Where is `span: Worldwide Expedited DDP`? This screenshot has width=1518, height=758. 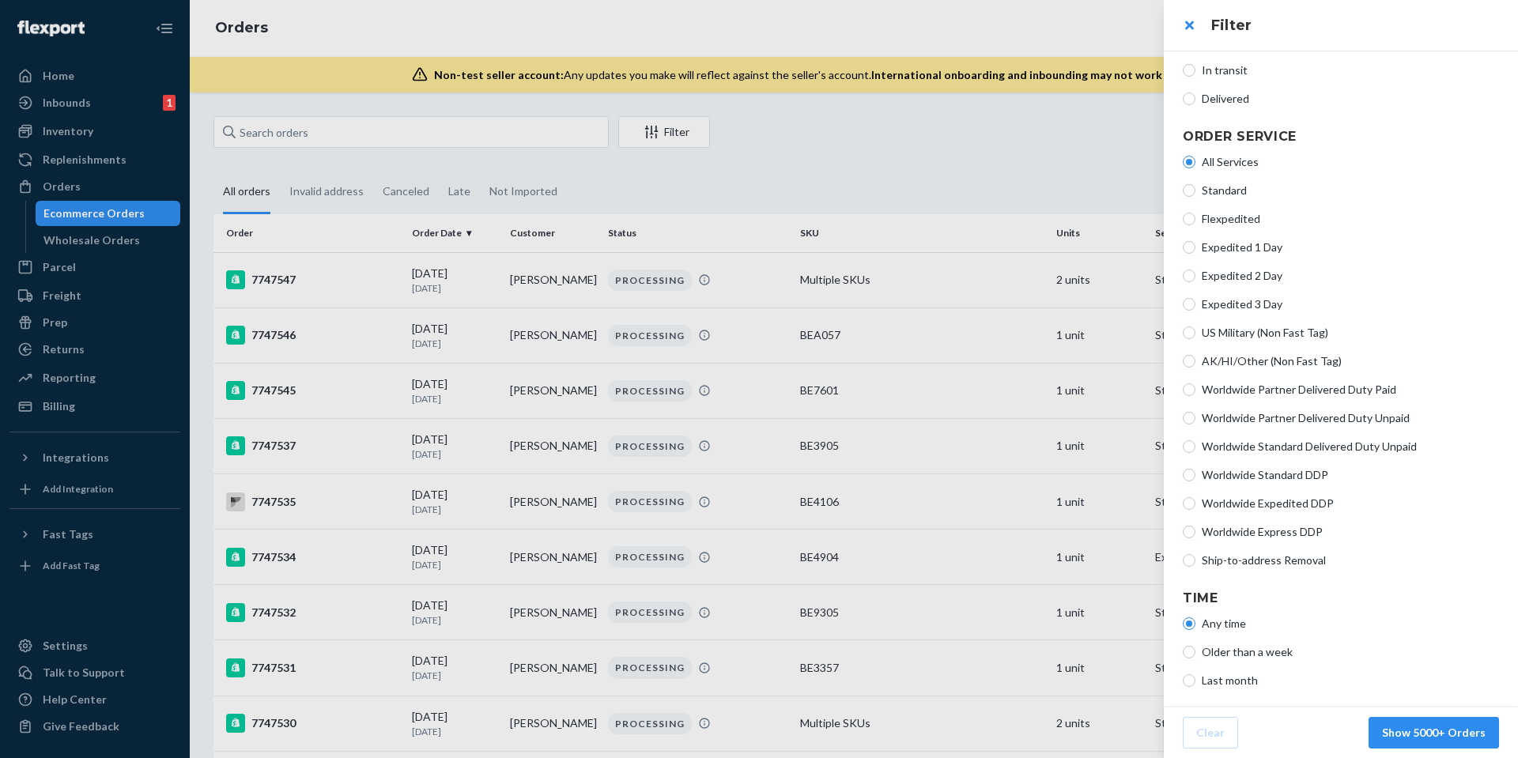
span: Worldwide Expedited DDP is located at coordinates (1350, 504).